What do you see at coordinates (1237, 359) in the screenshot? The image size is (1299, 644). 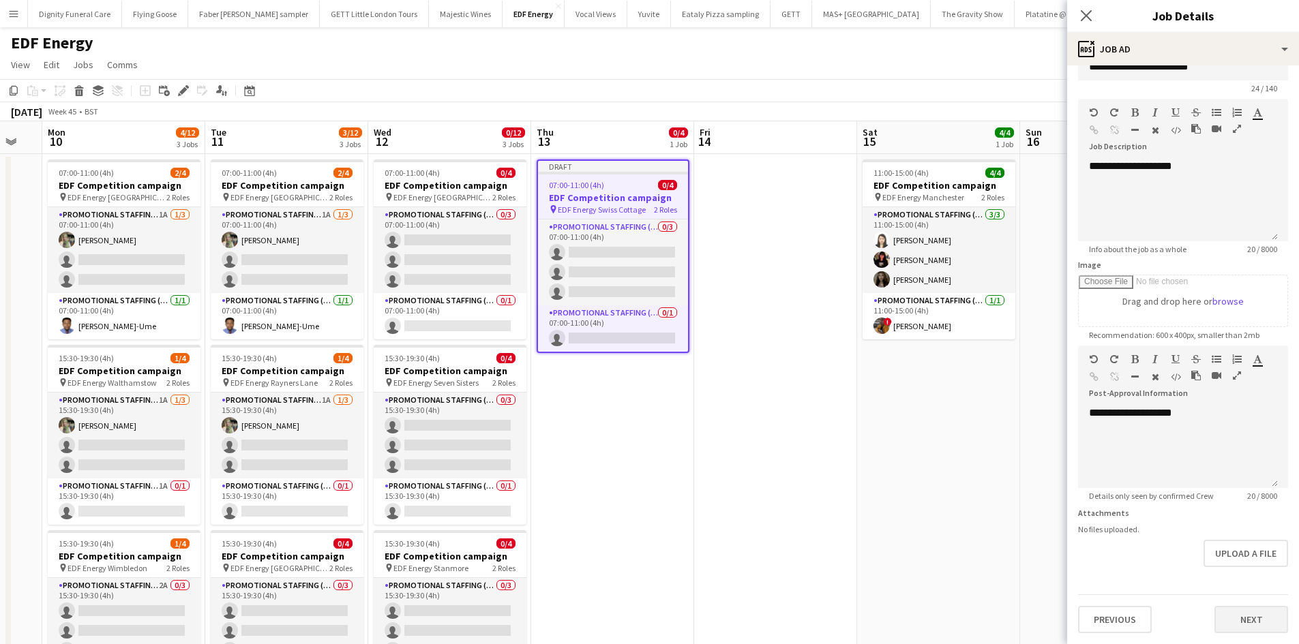 I see `button: Ordered List` at bounding box center [1237, 359].